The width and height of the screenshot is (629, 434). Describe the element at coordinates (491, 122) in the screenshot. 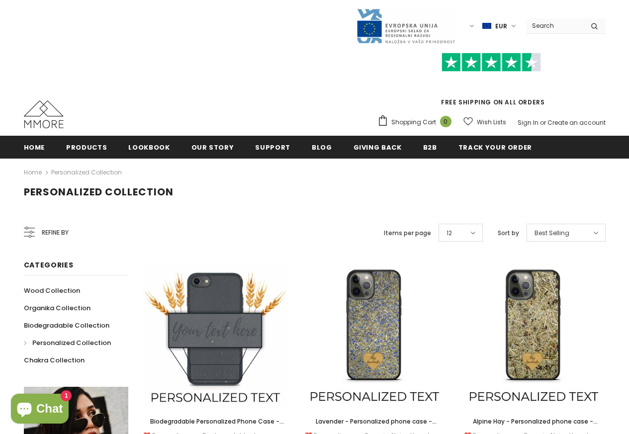

I see `span: Wish Lists` at that location.